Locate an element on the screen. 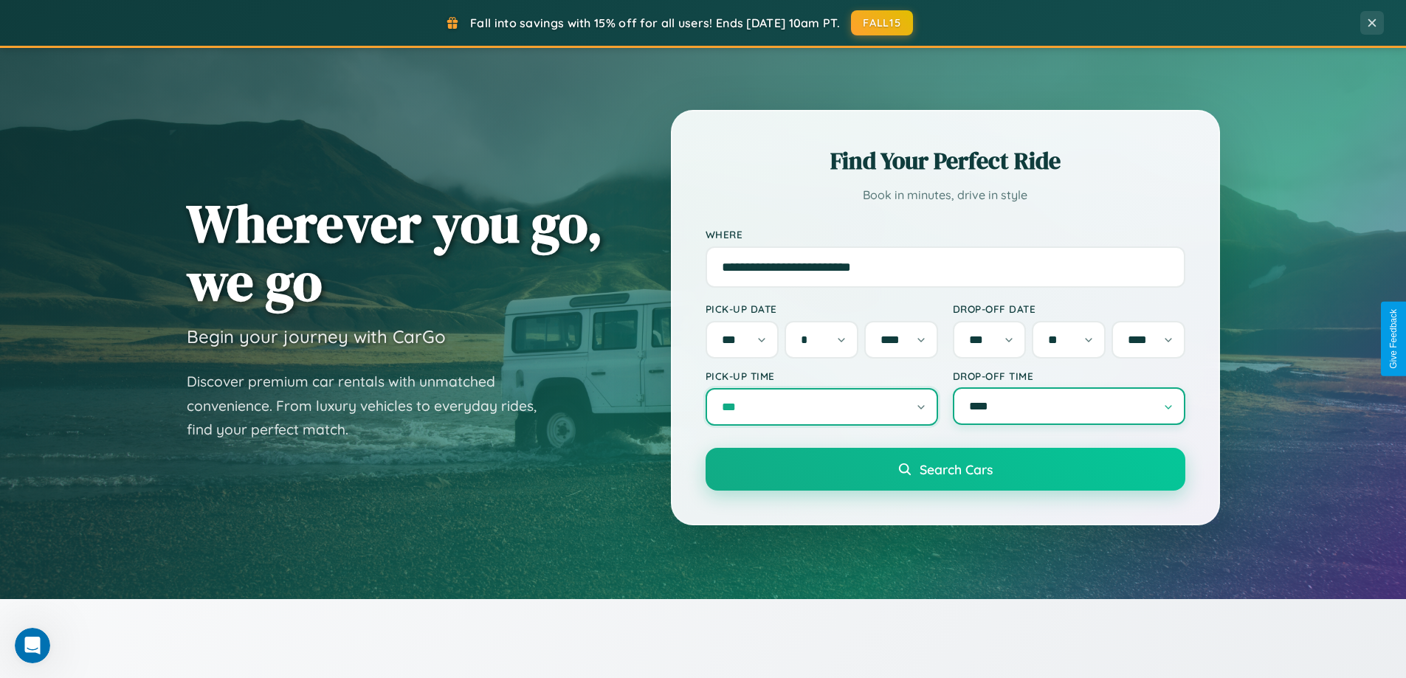  span: Search Cars is located at coordinates (956, 469).